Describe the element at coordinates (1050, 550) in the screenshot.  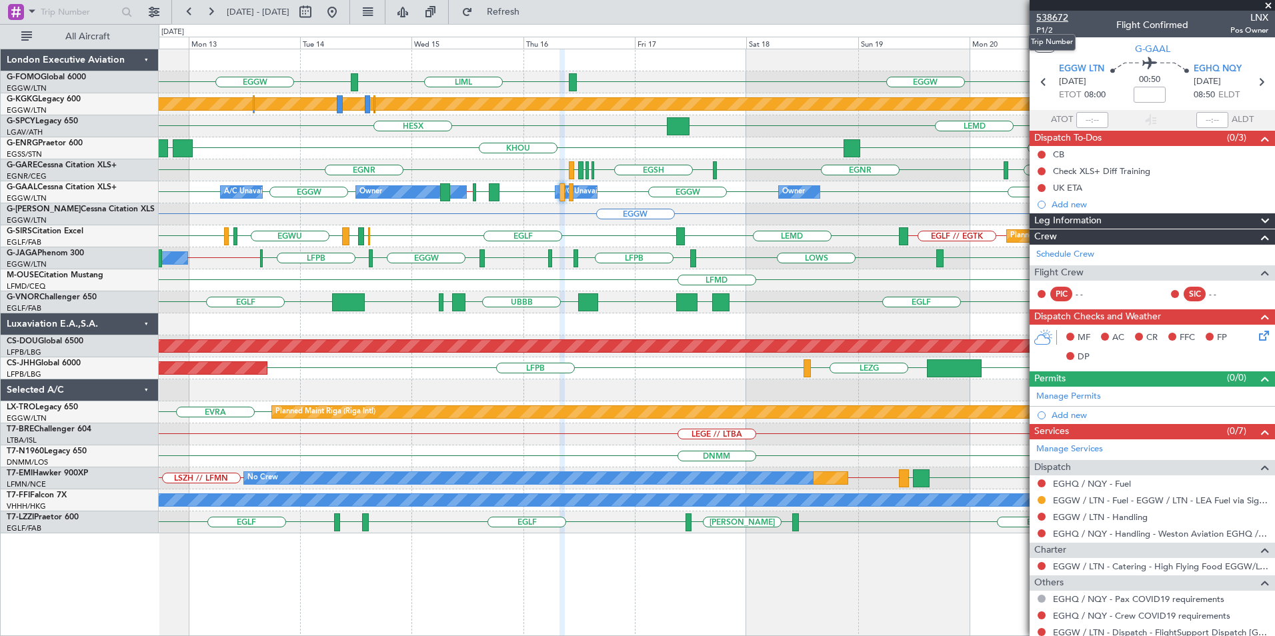
I see `span: Charter` at that location.